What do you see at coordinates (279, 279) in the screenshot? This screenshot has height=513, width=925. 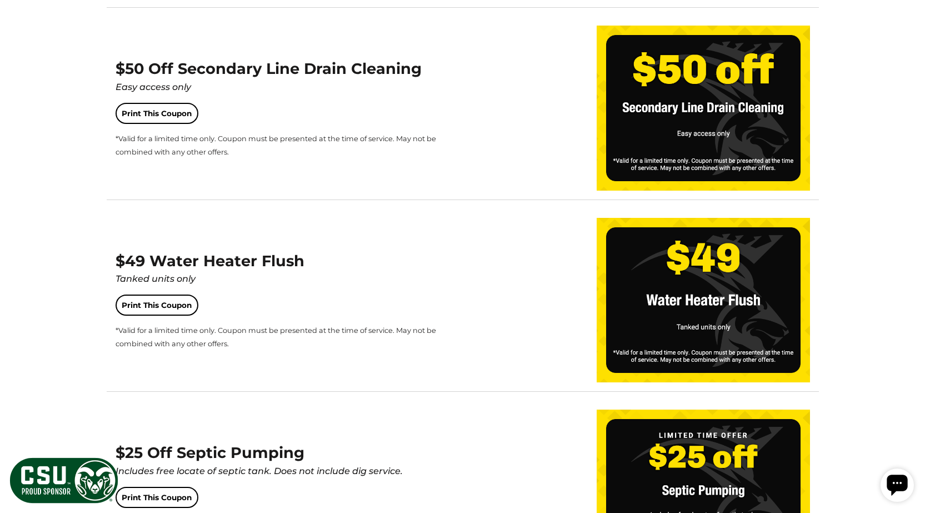 I see `div: Tanked units only` at bounding box center [279, 279].